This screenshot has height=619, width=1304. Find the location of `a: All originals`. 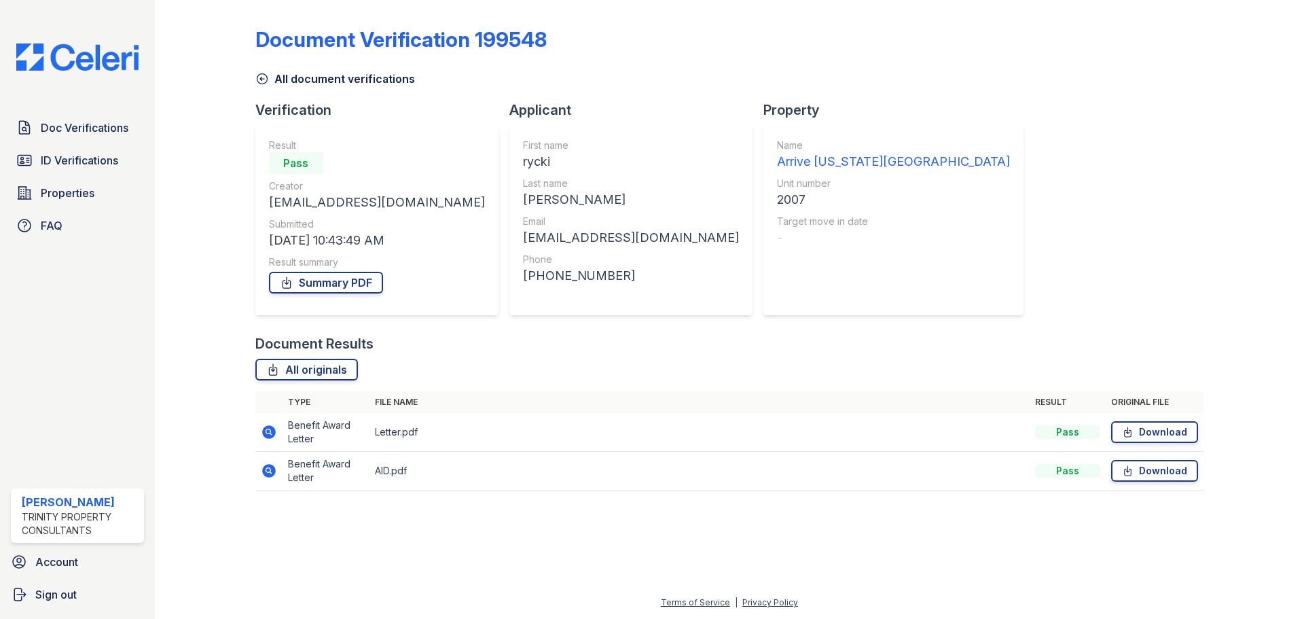

a: All originals is located at coordinates (306, 369).